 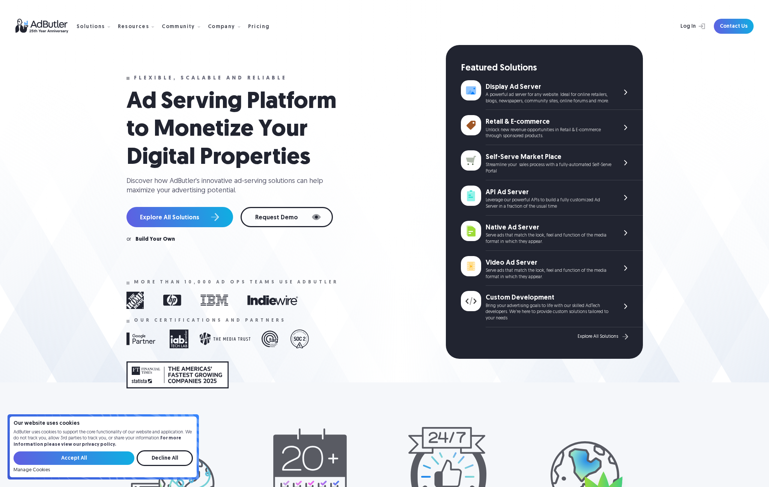 What do you see at coordinates (548, 298) in the screenshot?
I see `div: Custom Development` at bounding box center [548, 298].